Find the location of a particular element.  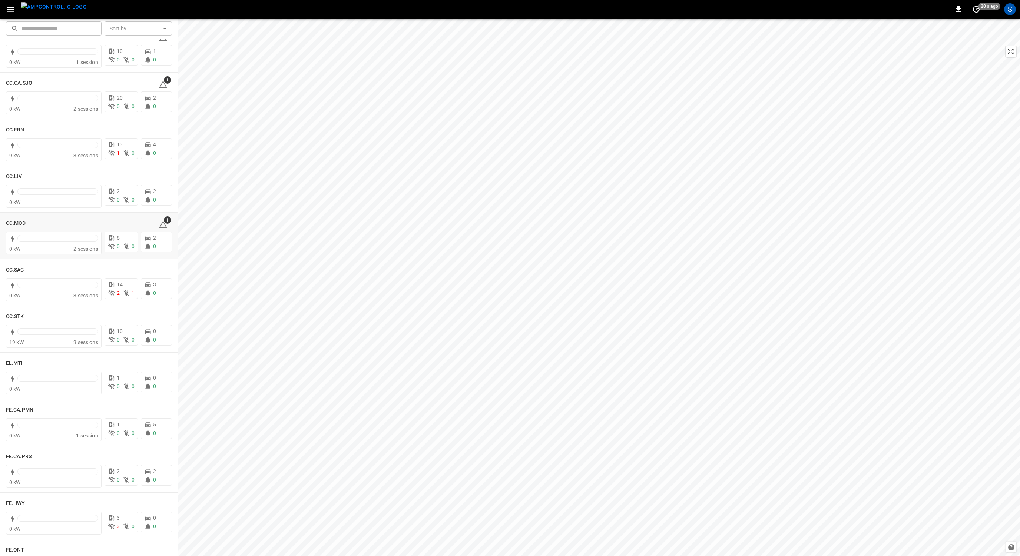

span: 9 kW is located at coordinates (15, 156).